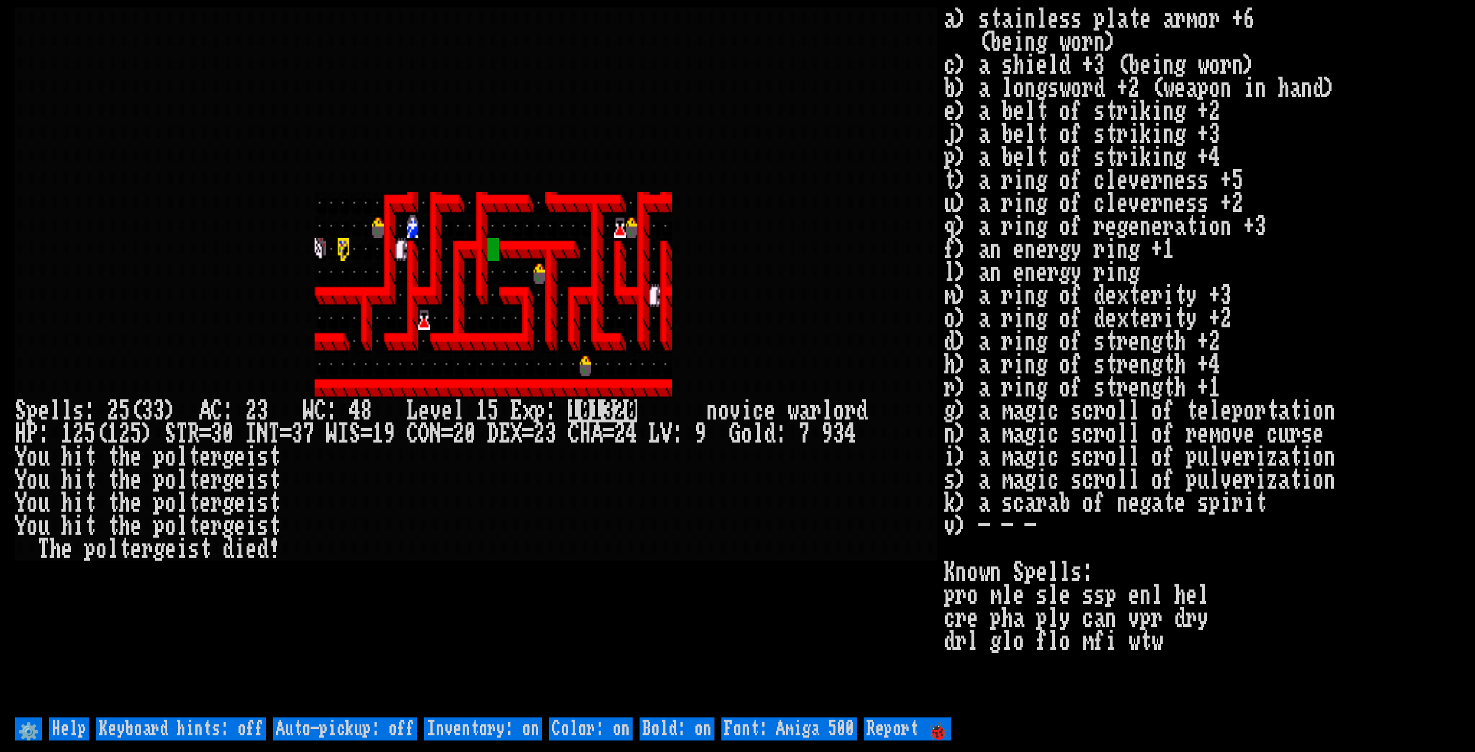 The width and height of the screenshot is (1475, 752). I want to click on div: n, so click(712, 411).